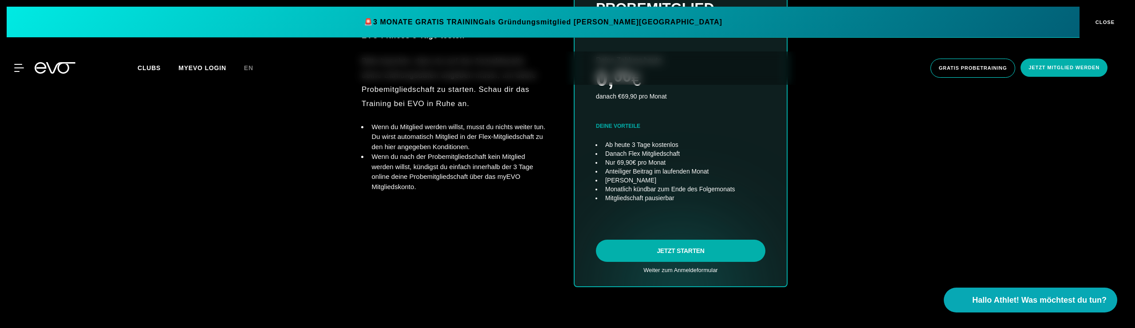 Image resolution: width=1135 pixels, height=328 pixels. I want to click on a: en, so click(254, 68).